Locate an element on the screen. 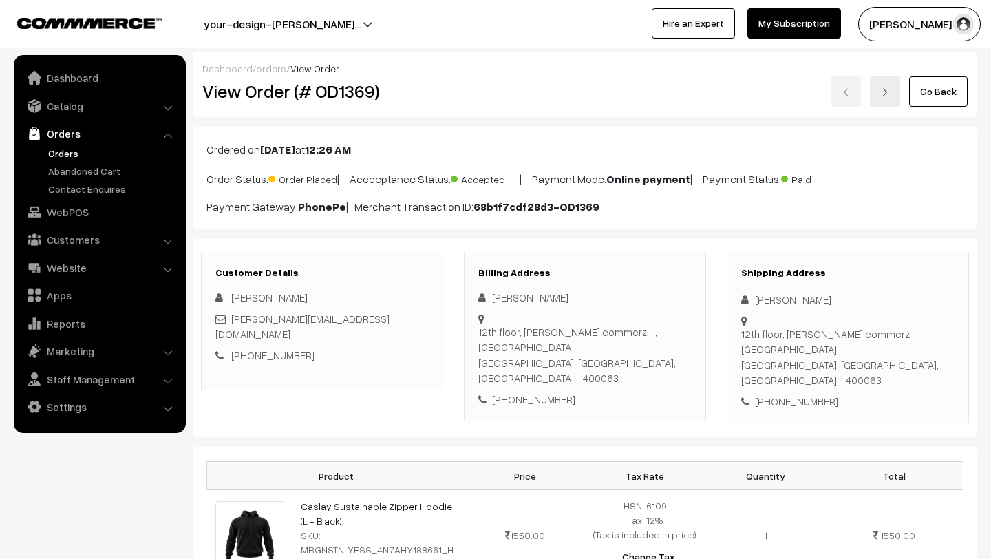 The height and width of the screenshot is (559, 991). a: Caslay Sustainable Zipper Hoodie (L - Black) is located at coordinates (376, 513).